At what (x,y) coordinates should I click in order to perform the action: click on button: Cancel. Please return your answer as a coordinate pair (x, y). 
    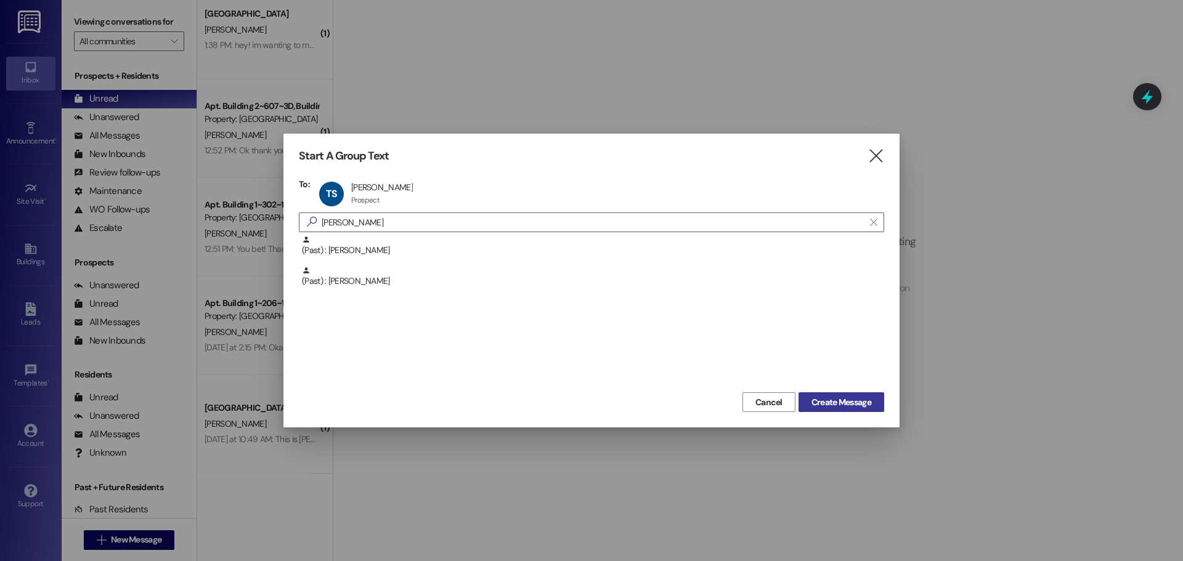
    Looking at the image, I should click on (769, 402).